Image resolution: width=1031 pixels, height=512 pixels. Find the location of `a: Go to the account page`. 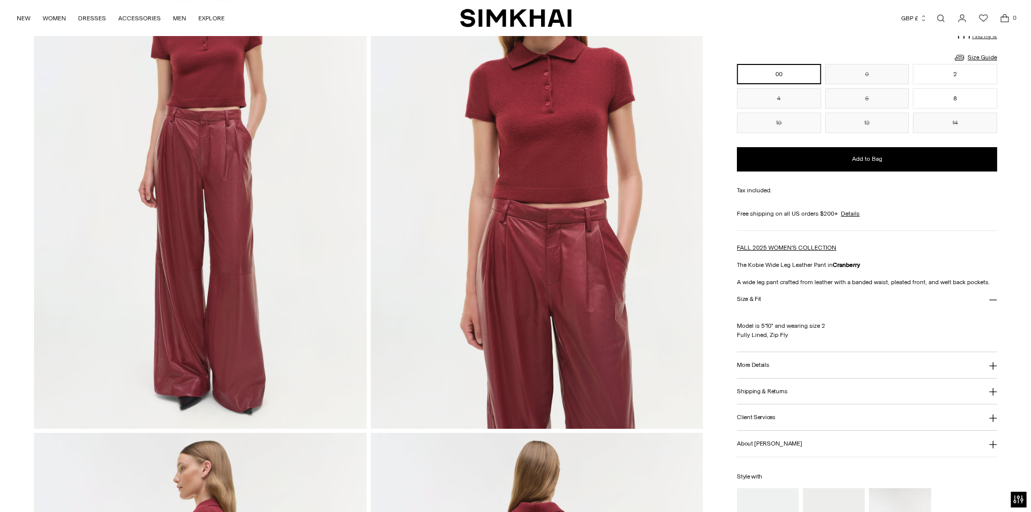

a: Go to the account page is located at coordinates (962, 18).